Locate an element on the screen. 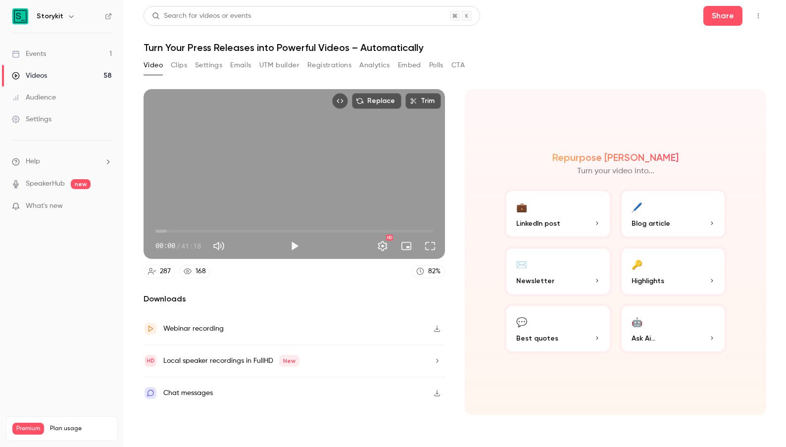  div: Play is located at coordinates (295, 246).